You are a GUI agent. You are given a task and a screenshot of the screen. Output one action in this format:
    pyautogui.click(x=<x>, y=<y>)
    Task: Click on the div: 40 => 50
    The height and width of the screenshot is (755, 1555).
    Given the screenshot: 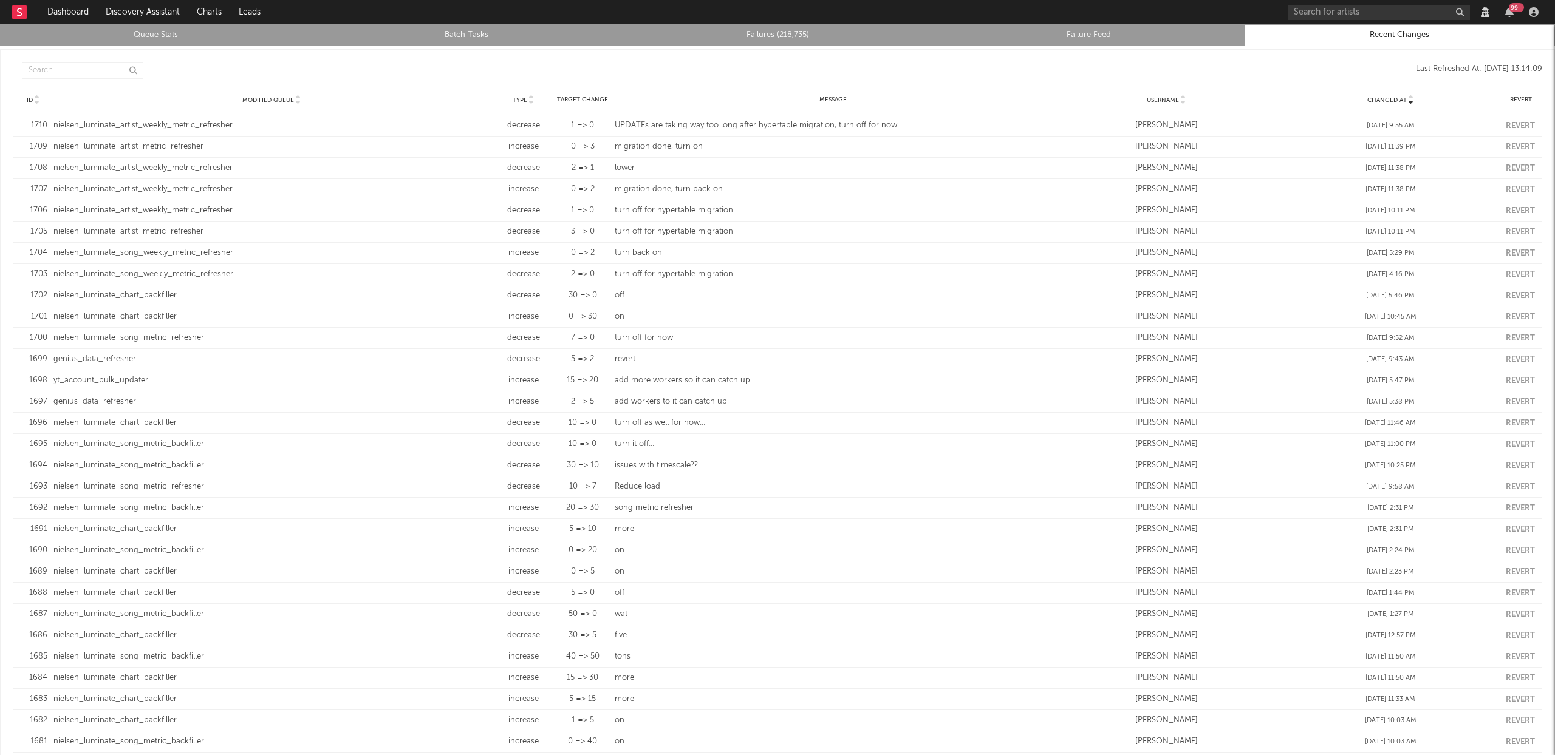 What is the action you would take?
    pyautogui.click(x=582, y=657)
    